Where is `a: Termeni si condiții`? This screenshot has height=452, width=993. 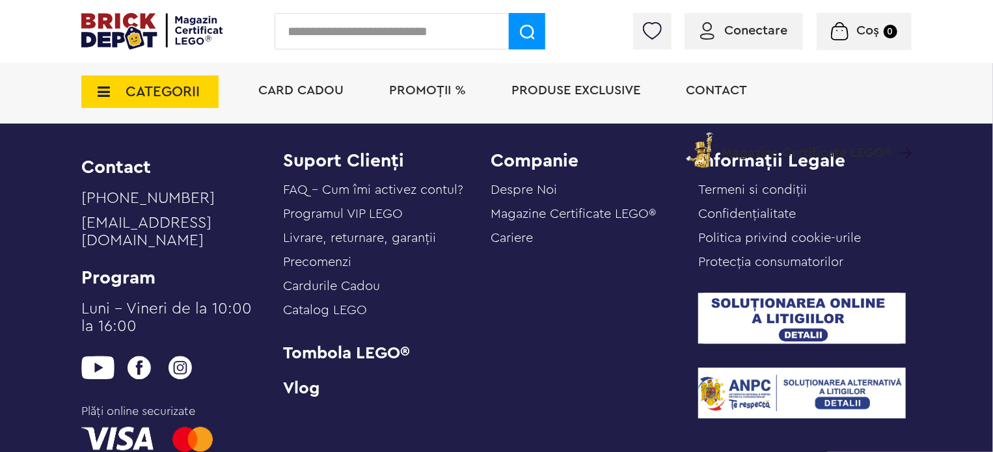
a: Termeni si condiții is located at coordinates (752, 190).